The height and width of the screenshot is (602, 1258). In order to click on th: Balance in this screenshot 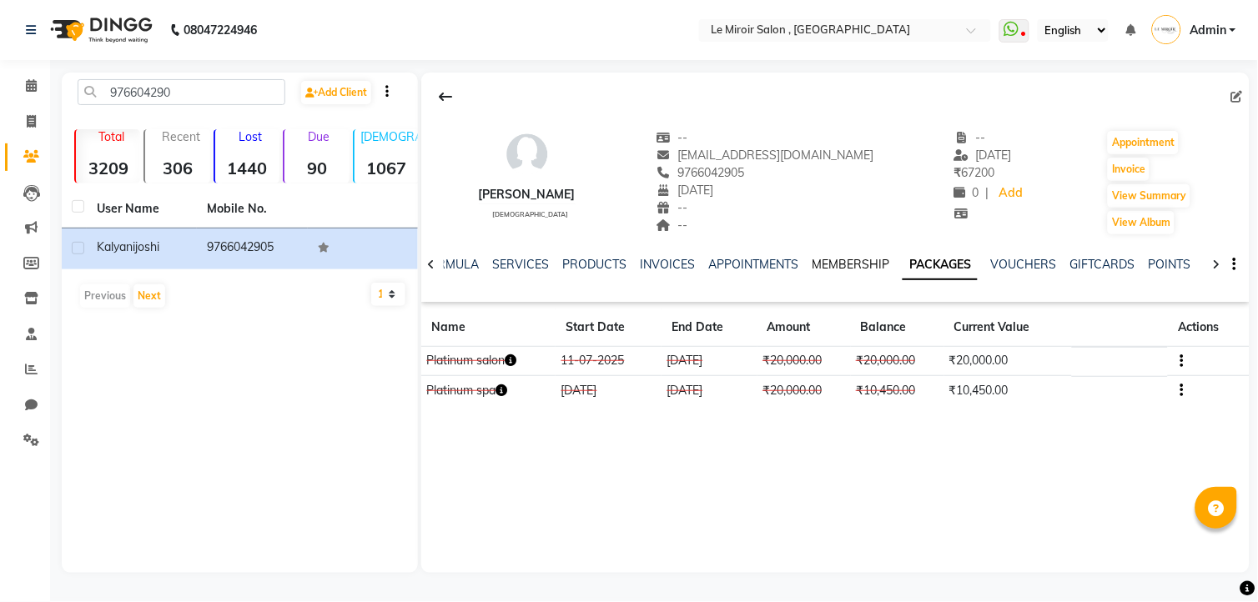, I will do `click(898, 328)`.